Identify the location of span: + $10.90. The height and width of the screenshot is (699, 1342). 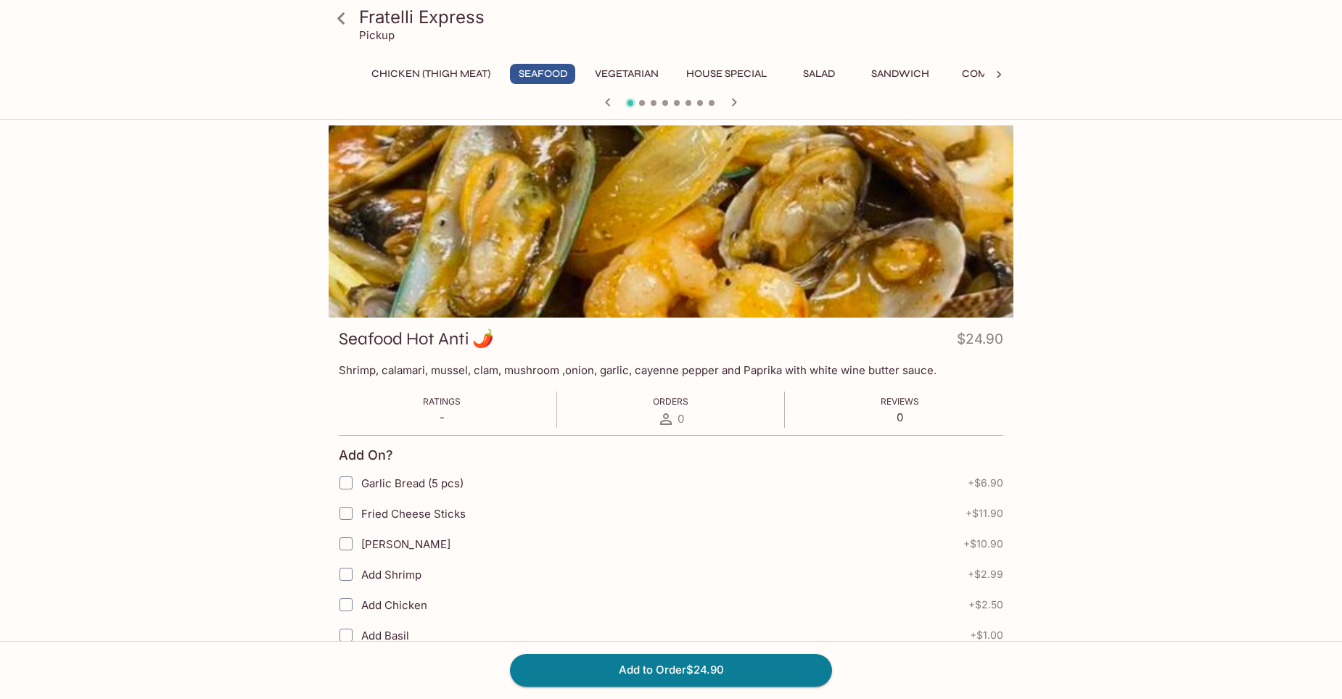
(983, 544).